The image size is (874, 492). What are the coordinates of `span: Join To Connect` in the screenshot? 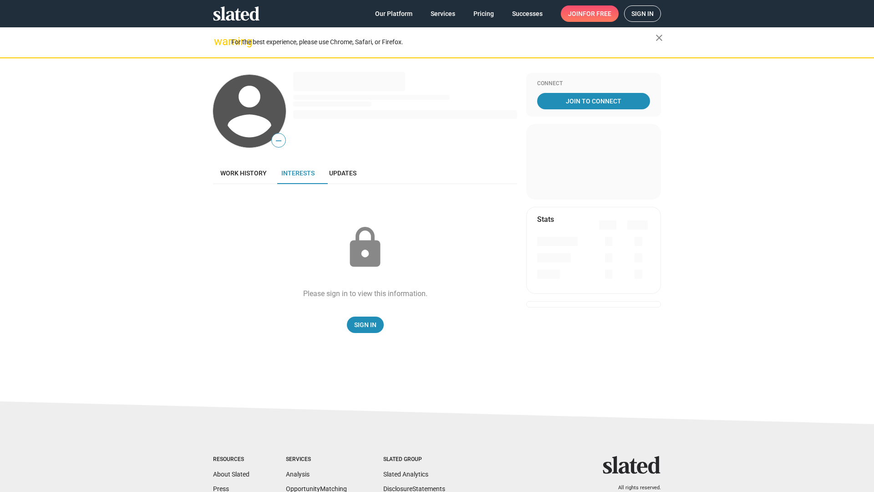 It's located at (594, 101).